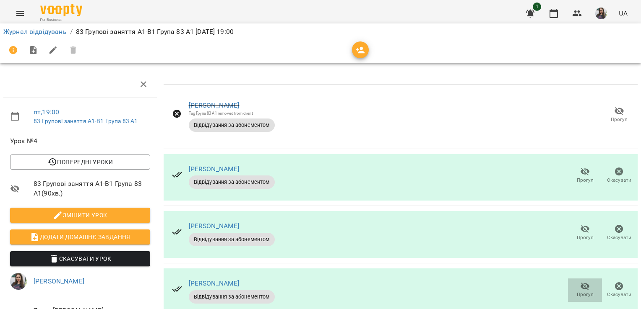 This screenshot has height=309, width=641. I want to click on button: Menu, so click(20, 13).